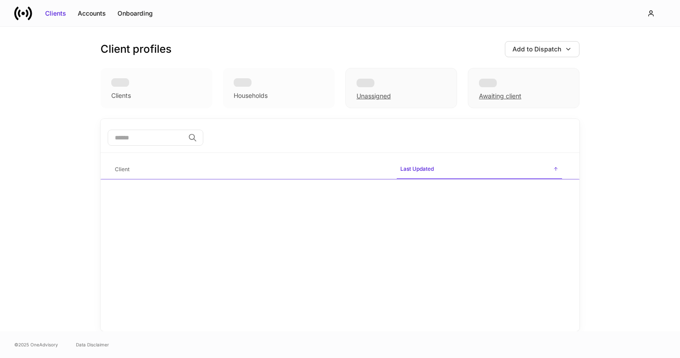 The width and height of the screenshot is (680, 358). I want to click on div: Accounts, so click(92, 13).